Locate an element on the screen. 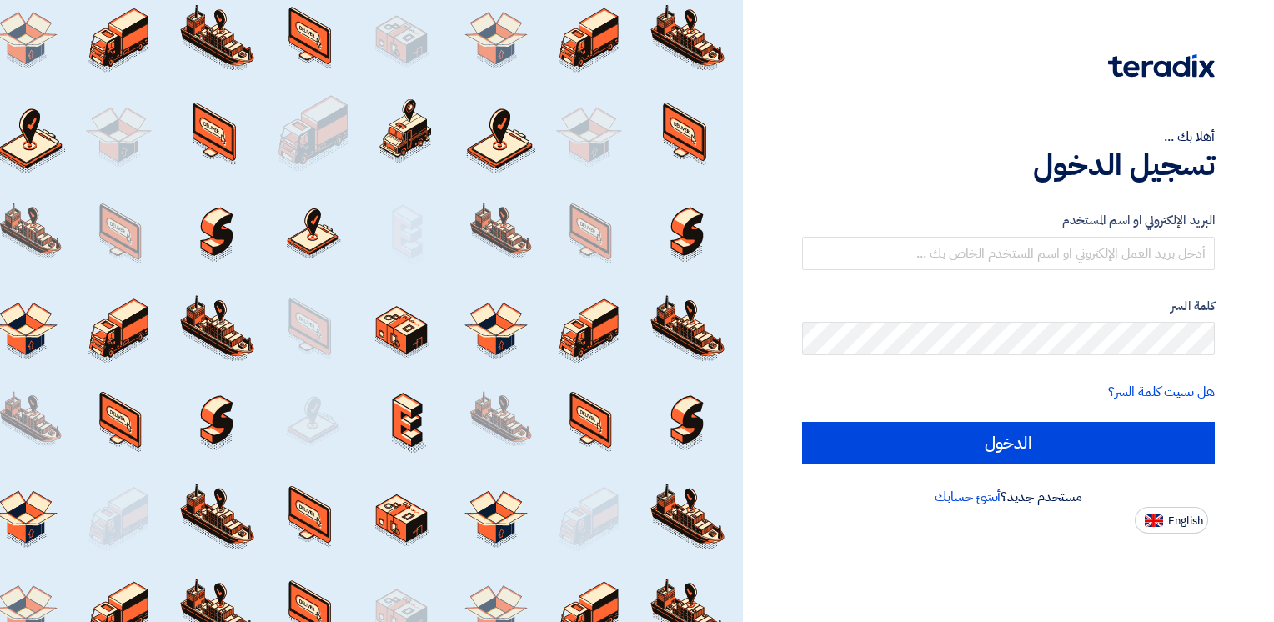 Image resolution: width=1274 pixels, height=622 pixels. img: Teradix logo is located at coordinates (1161, 66).